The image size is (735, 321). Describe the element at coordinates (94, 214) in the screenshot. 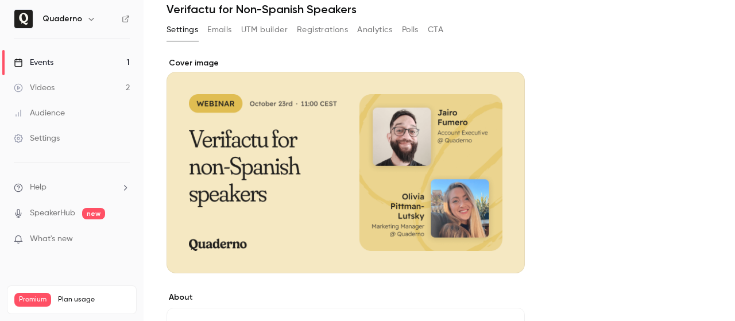

I see `span: new` at that location.